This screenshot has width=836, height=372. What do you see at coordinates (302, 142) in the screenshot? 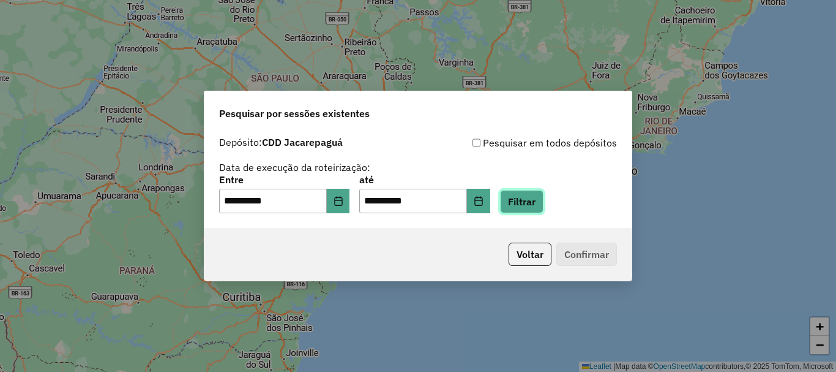
I see `strong: CDD Jacarepaguá` at bounding box center [302, 142].